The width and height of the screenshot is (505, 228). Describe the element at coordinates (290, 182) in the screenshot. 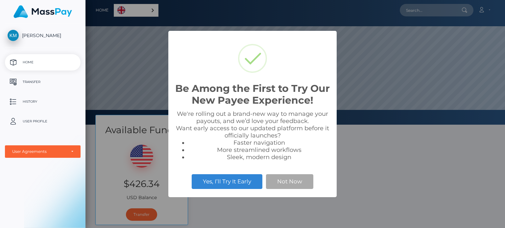

I see `button: Not Now` at that location.